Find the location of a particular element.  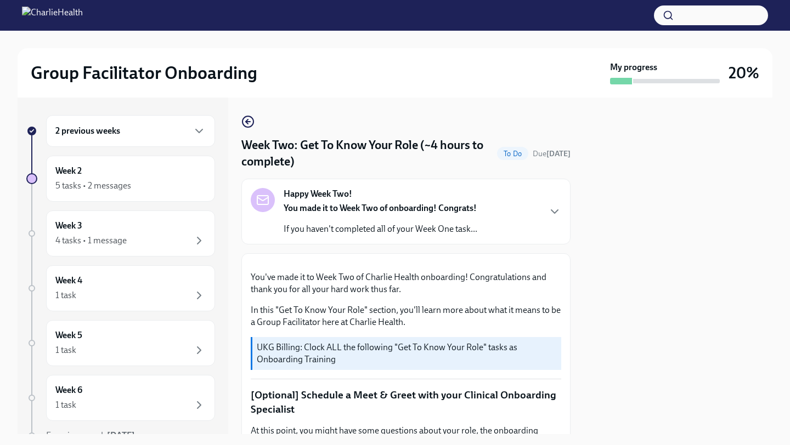

a: Week 61 task is located at coordinates (121, 398).